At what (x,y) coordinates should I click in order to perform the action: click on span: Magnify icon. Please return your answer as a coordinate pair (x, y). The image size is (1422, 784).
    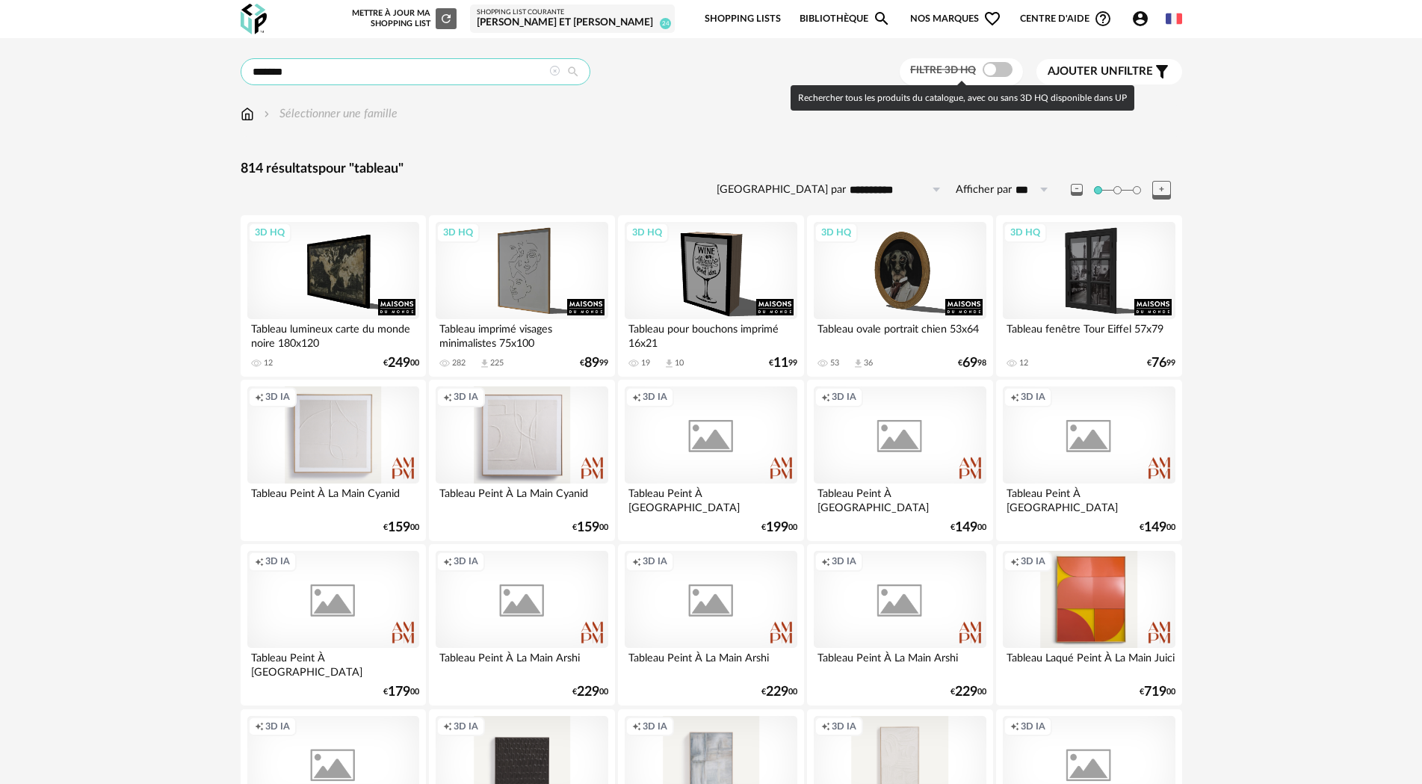
    Looking at the image, I should click on (882, 19).